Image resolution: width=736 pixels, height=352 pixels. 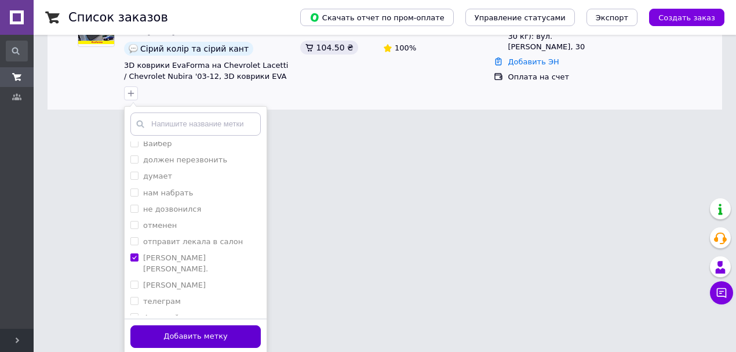 What do you see at coordinates (377, 17) in the screenshot?
I see `span: Скачать отчет по пром-оплате` at bounding box center [377, 17].